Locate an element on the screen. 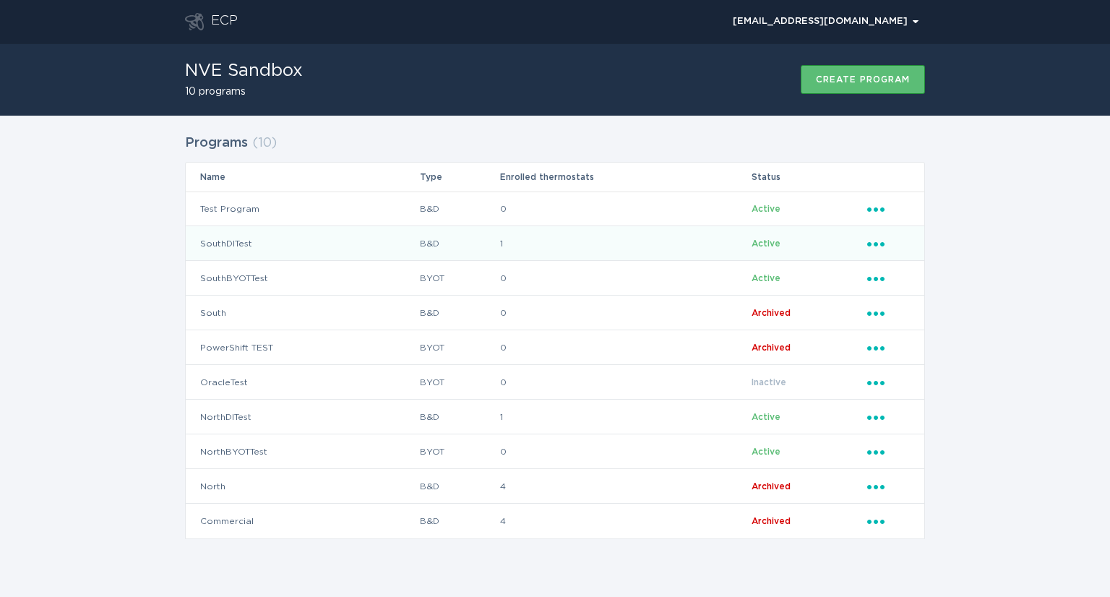 Image resolution: width=1110 pixels, height=597 pixels. h2: 10 programs is located at coordinates (244, 92).